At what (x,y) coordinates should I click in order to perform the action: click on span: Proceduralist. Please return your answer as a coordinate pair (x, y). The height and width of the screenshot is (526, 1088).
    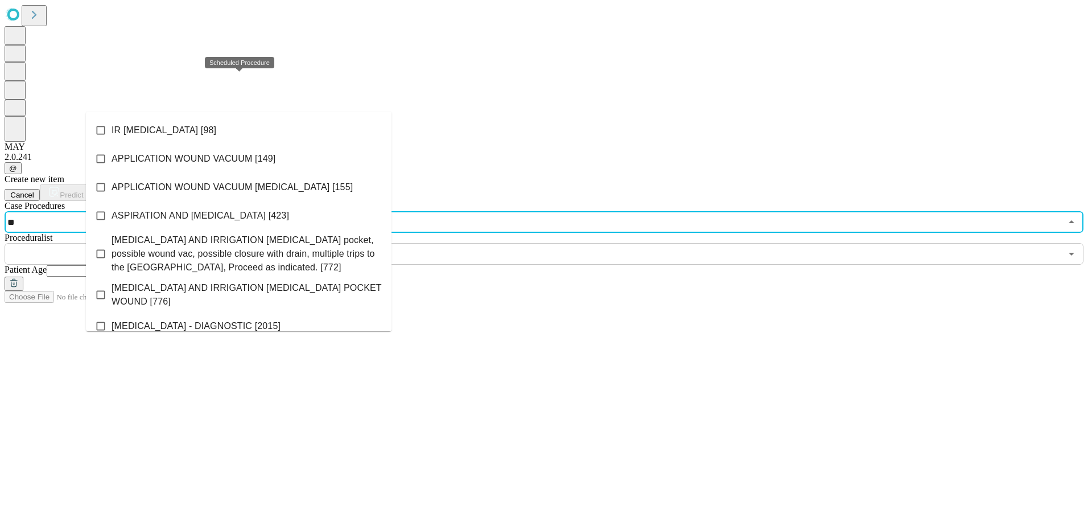
    Looking at the image, I should click on (28, 237).